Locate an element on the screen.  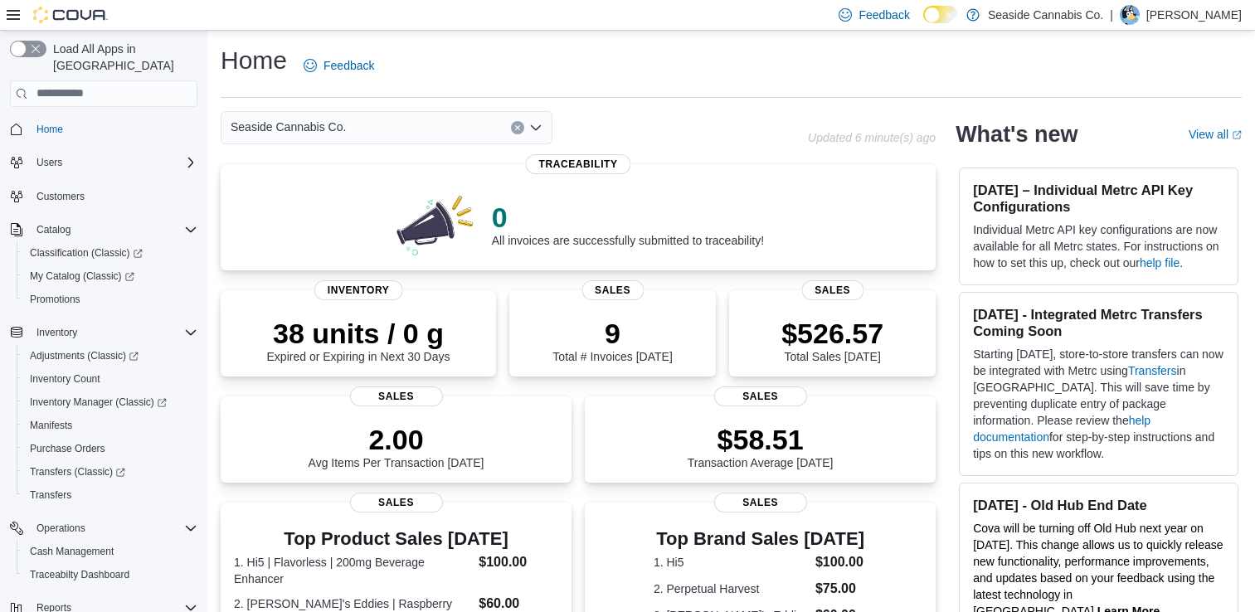
a: Feedback is located at coordinates (338, 66).